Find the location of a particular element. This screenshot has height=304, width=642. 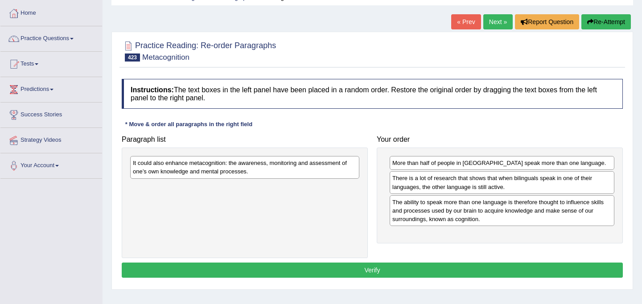

small: Metacognition is located at coordinates (166, 57).